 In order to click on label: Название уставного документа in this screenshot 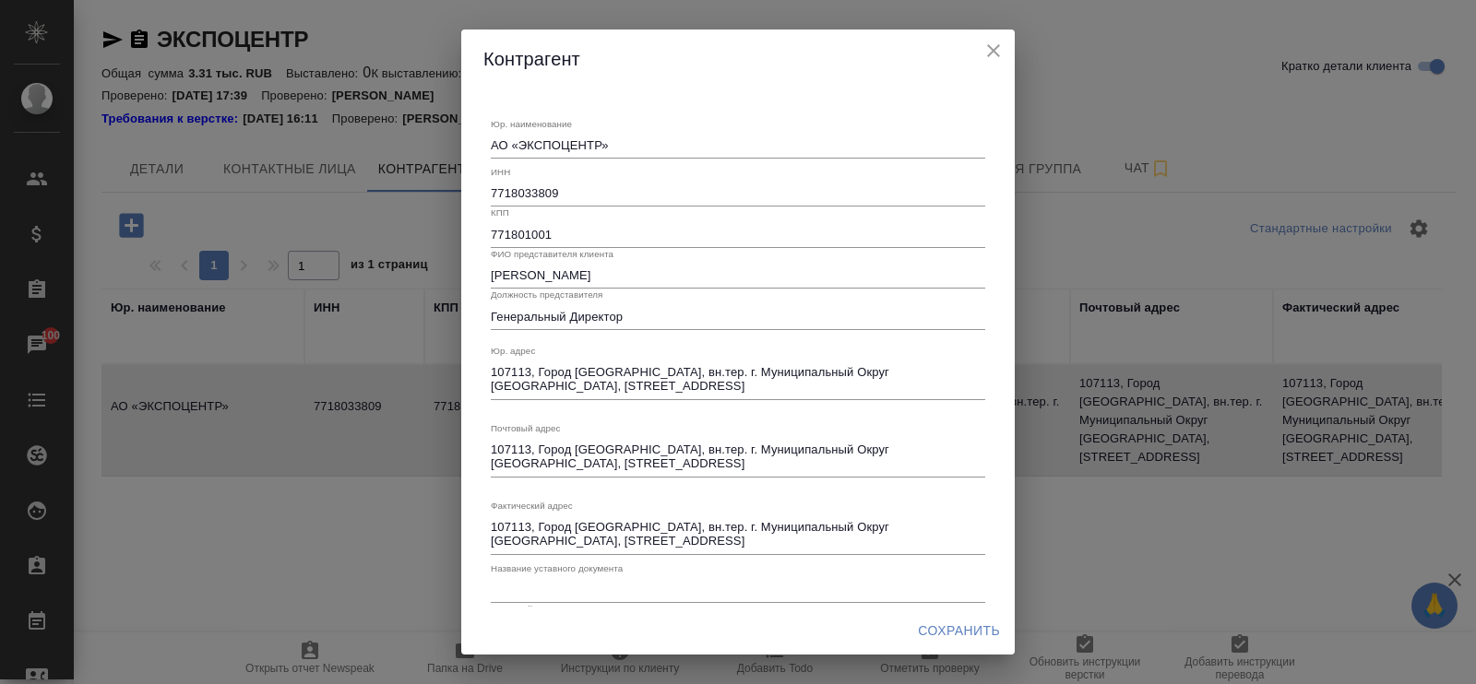, I will do `click(556, 568)`.